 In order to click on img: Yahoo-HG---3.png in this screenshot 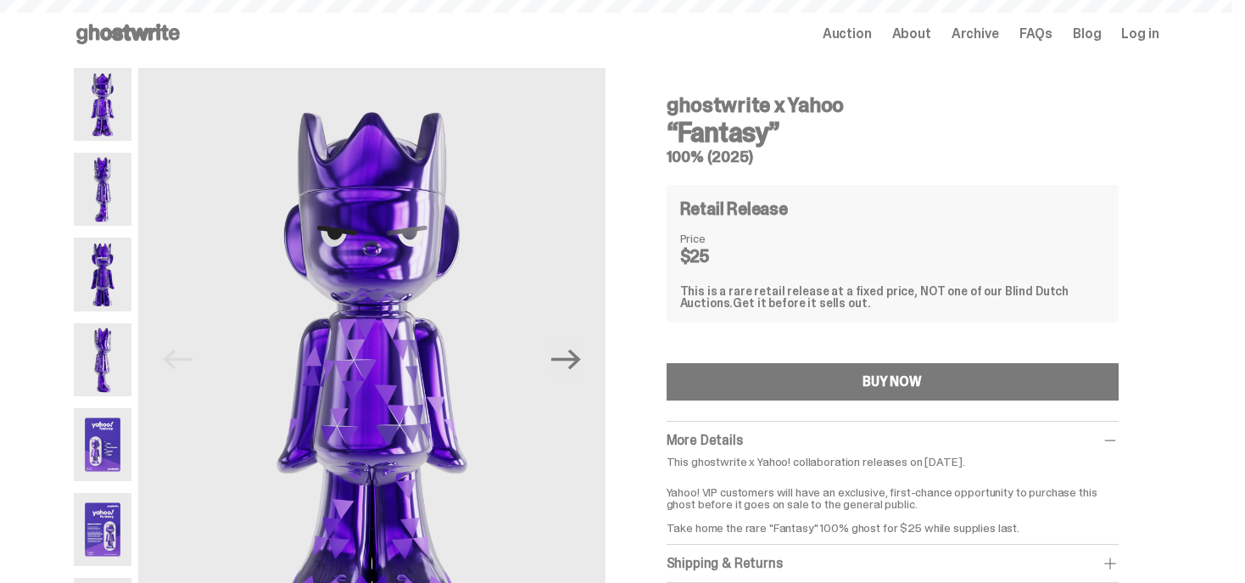, I will do `click(103, 274)`.